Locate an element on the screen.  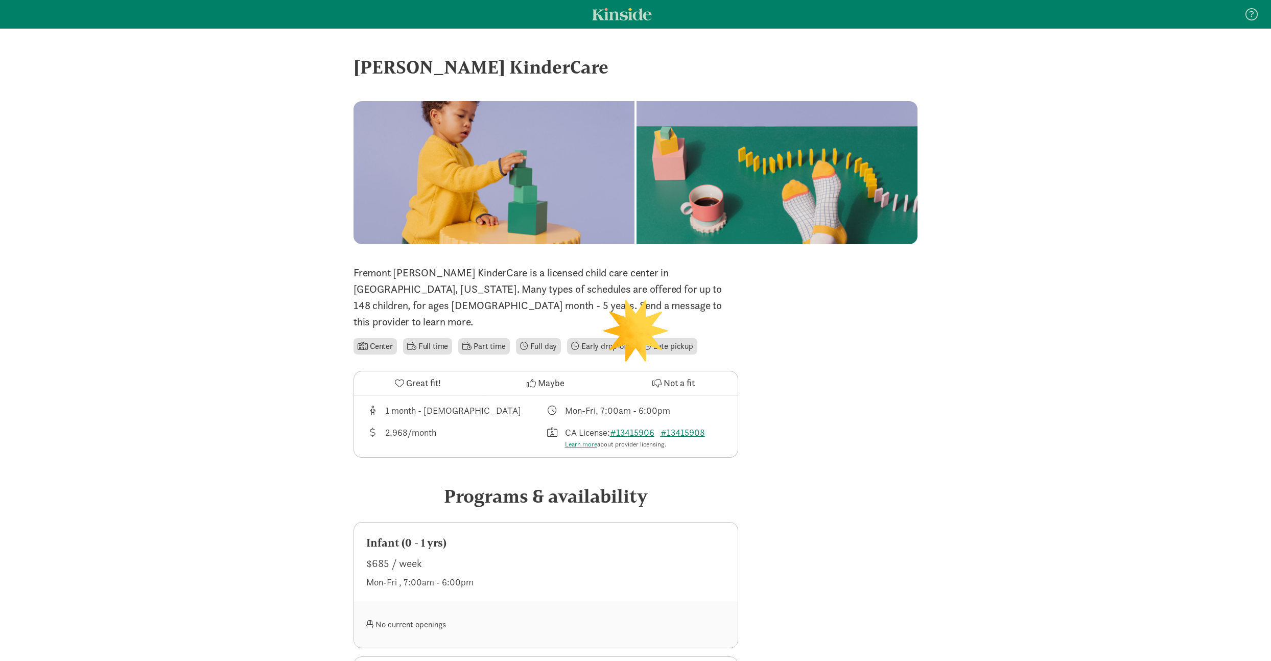
span: Maybe is located at coordinates (551, 383).